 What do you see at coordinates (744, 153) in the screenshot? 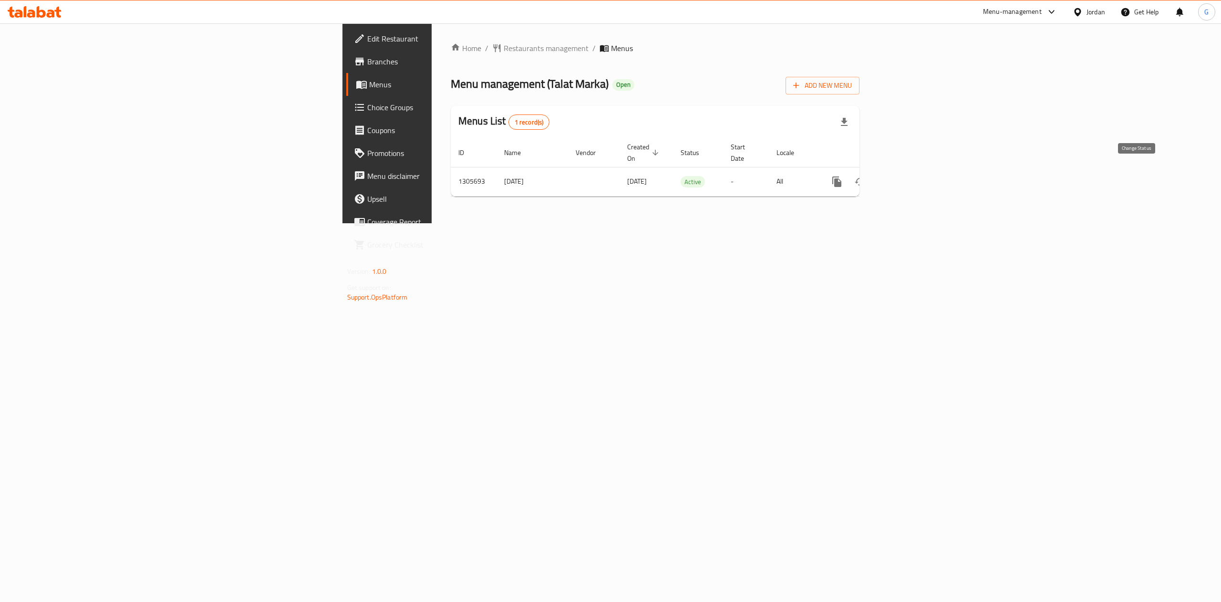
I see `span: Start Date` at bounding box center [744, 153].